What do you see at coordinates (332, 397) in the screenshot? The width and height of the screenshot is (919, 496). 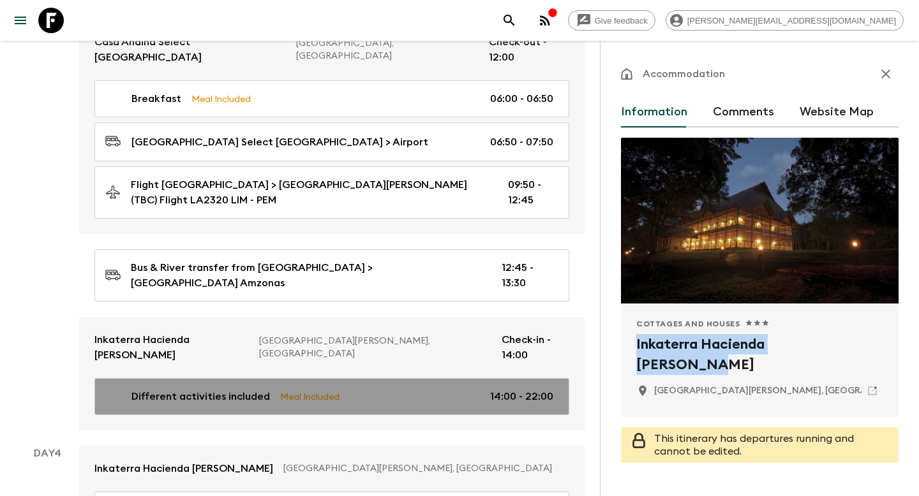 I see `a: Different activities includedMeal Included14:00 - 22:00` at bounding box center [332, 397].